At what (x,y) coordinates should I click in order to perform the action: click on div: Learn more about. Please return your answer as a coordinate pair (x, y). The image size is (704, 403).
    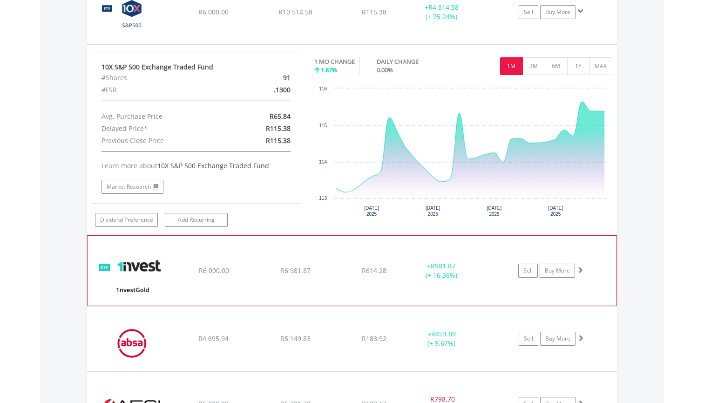
    Looking at the image, I should click on (196, 166).